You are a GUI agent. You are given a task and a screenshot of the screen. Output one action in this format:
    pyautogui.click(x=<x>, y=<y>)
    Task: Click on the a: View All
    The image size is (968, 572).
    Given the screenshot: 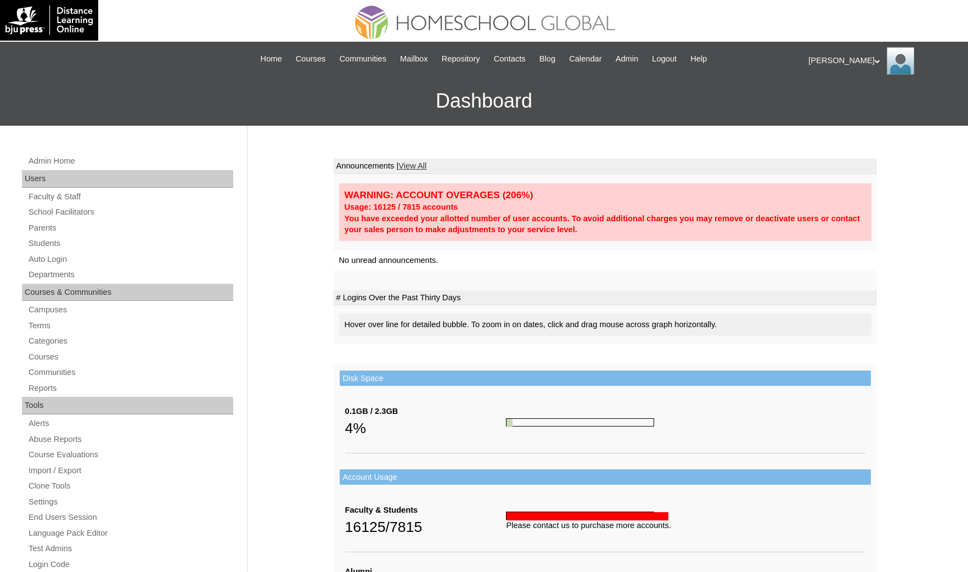 What is the action you would take?
    pyautogui.click(x=412, y=166)
    